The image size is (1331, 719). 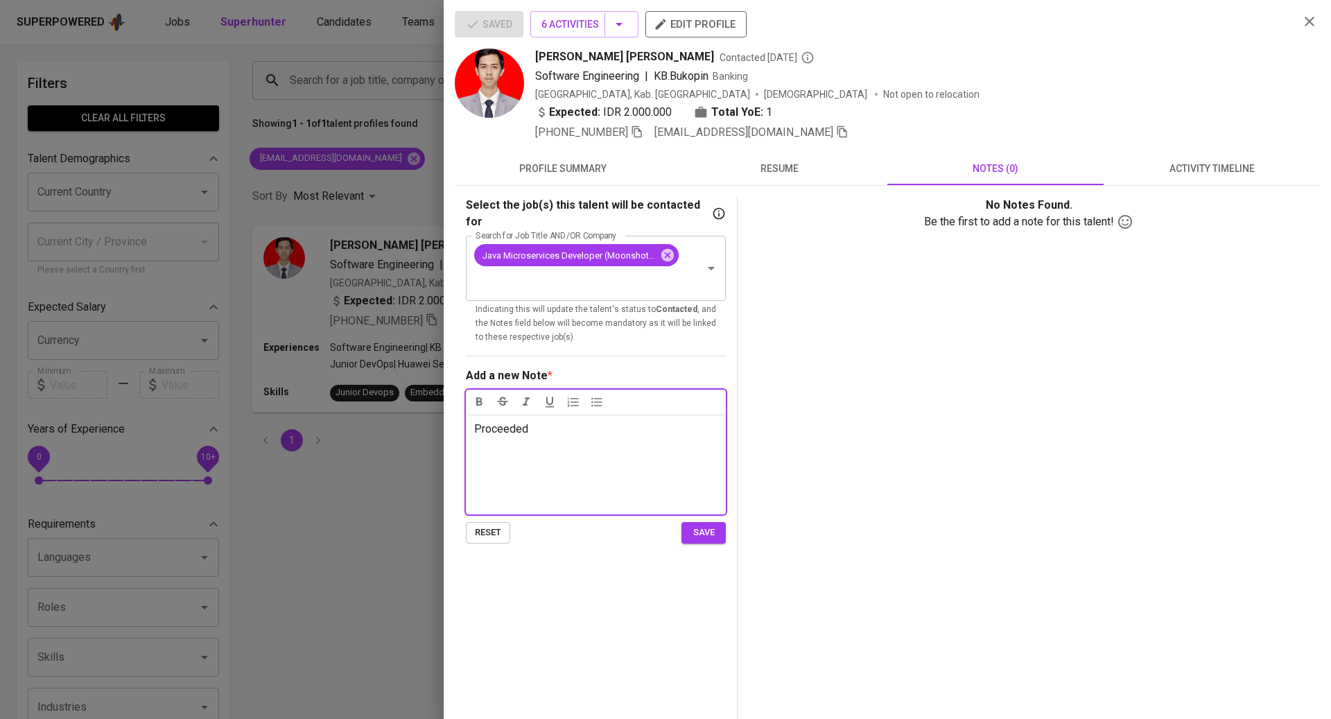 I want to click on span: resume, so click(x=779, y=168).